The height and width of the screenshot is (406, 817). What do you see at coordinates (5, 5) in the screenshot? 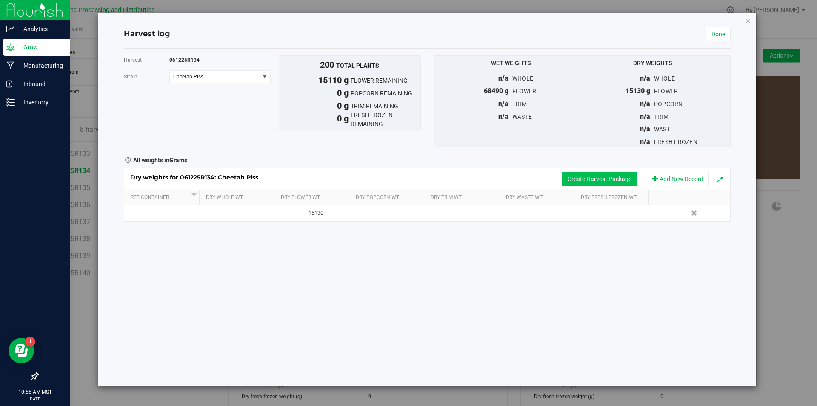
I see `span: 1` at bounding box center [5, 5].